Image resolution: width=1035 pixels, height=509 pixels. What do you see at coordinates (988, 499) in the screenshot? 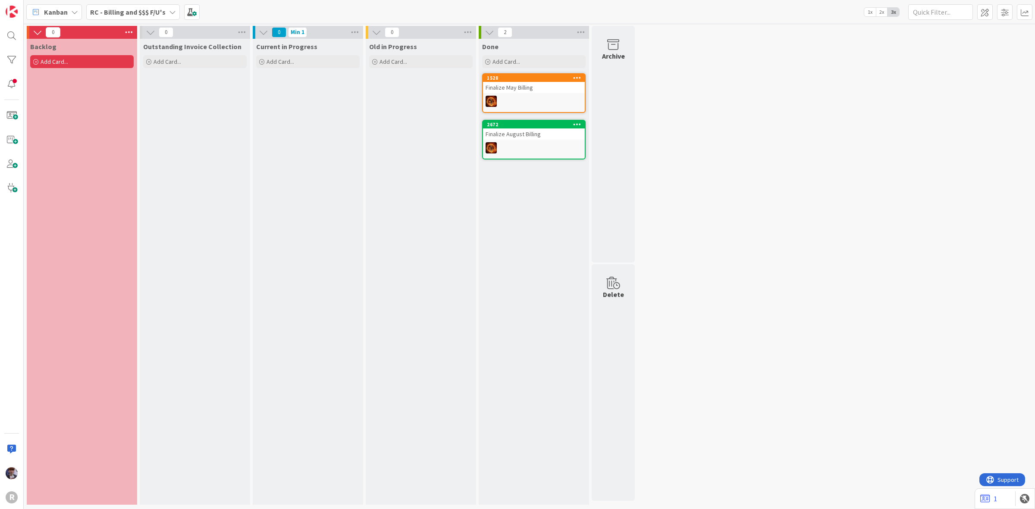
I see `a: 1` at bounding box center [988, 499].